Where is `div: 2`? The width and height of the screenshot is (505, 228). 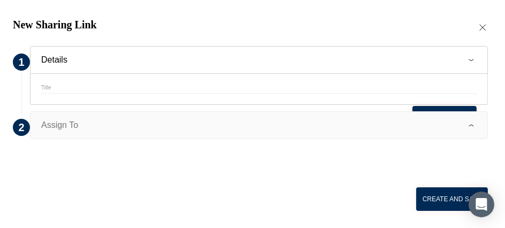 div: 2 is located at coordinates (21, 127).